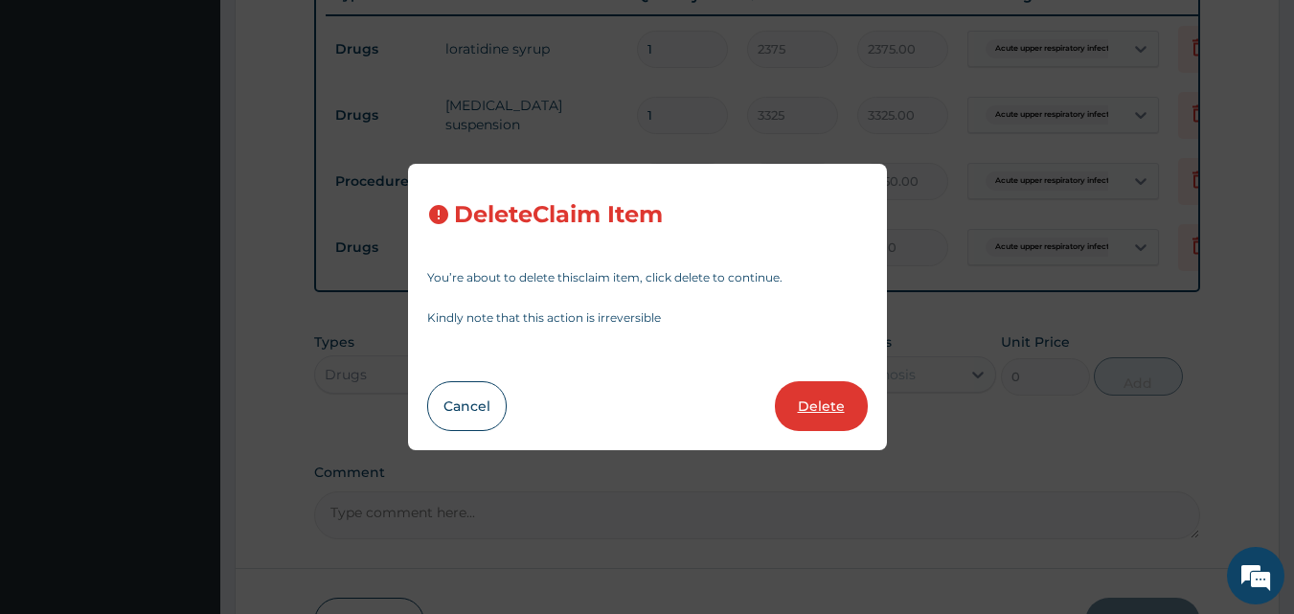 The width and height of the screenshot is (1294, 614). What do you see at coordinates (648, 278) in the screenshot?
I see `p: You’re about to delete this claim item , click delete to continue.` at bounding box center [648, 278].